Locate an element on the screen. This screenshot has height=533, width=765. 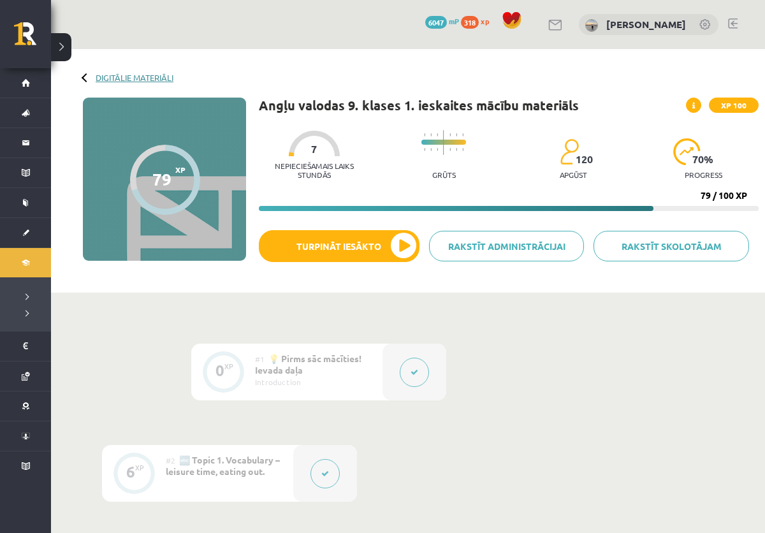
img: Milana Belavina is located at coordinates (592, 26).